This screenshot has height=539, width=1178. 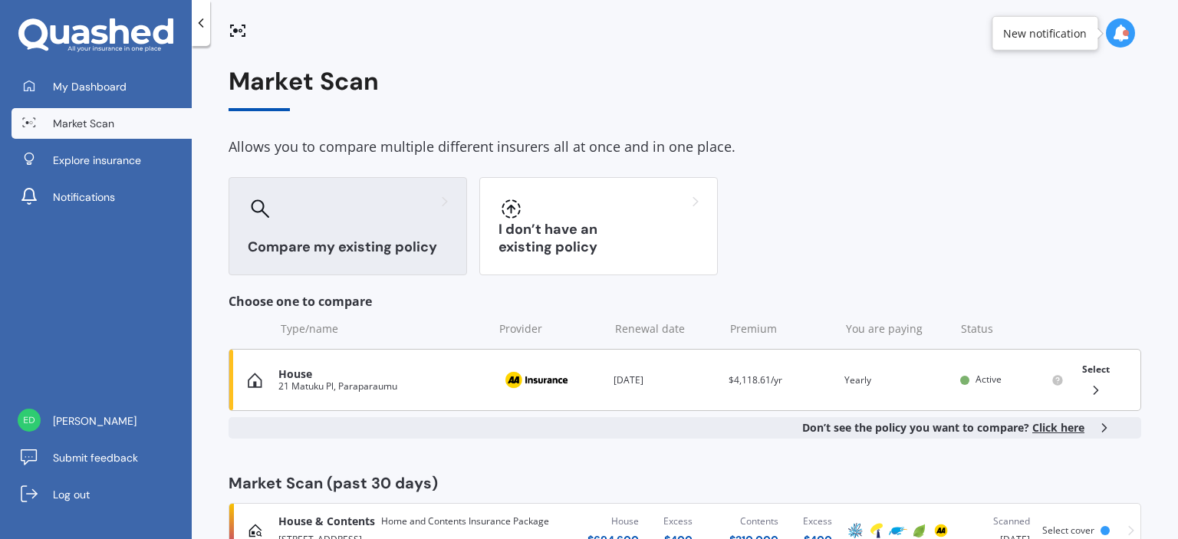 What do you see at coordinates (384, 329) in the screenshot?
I see `div: Type/name` at bounding box center [384, 329].